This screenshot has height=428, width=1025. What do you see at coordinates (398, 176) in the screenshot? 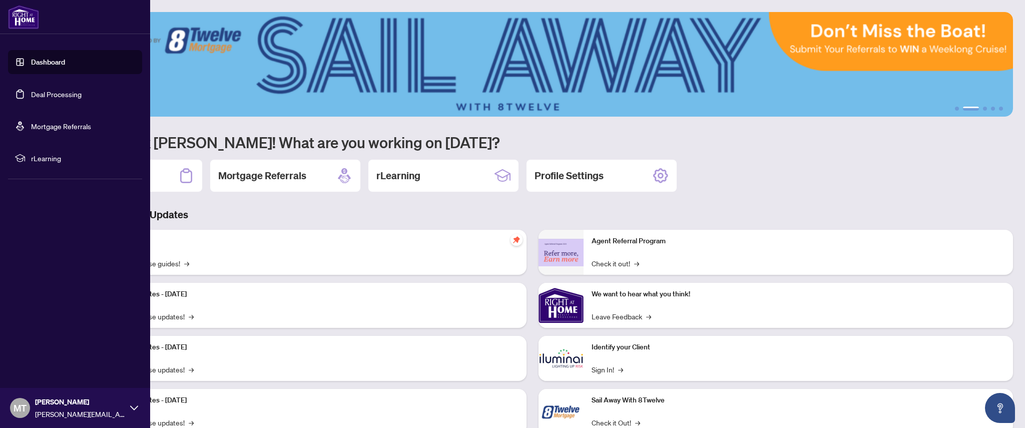
I see `h2: rLearning` at bounding box center [398, 176].